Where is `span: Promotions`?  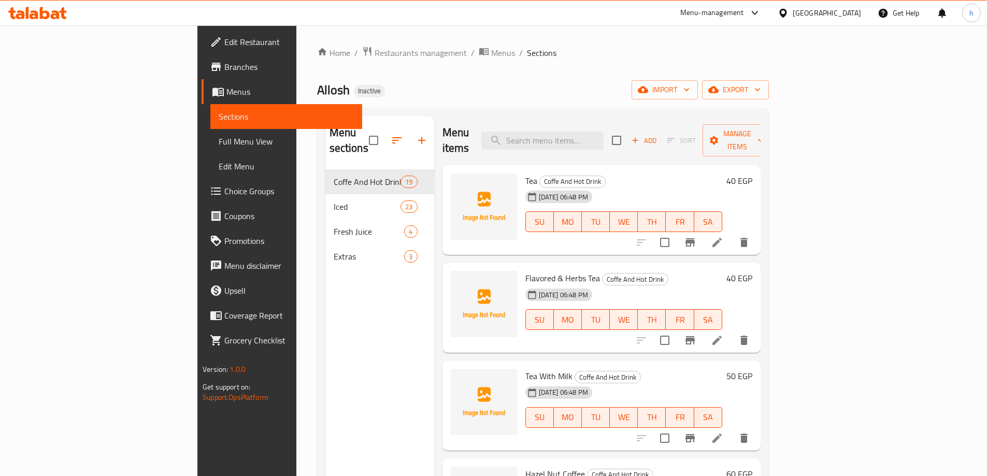
span: Promotions is located at coordinates (289, 241).